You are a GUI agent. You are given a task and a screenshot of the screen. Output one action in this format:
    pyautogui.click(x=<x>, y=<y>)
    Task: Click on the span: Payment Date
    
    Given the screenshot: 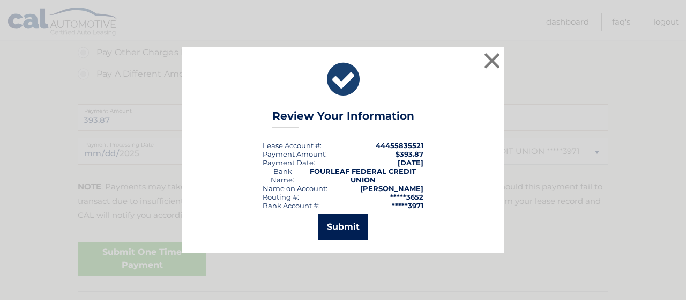 What is the action you would take?
    pyautogui.click(x=288, y=162)
    